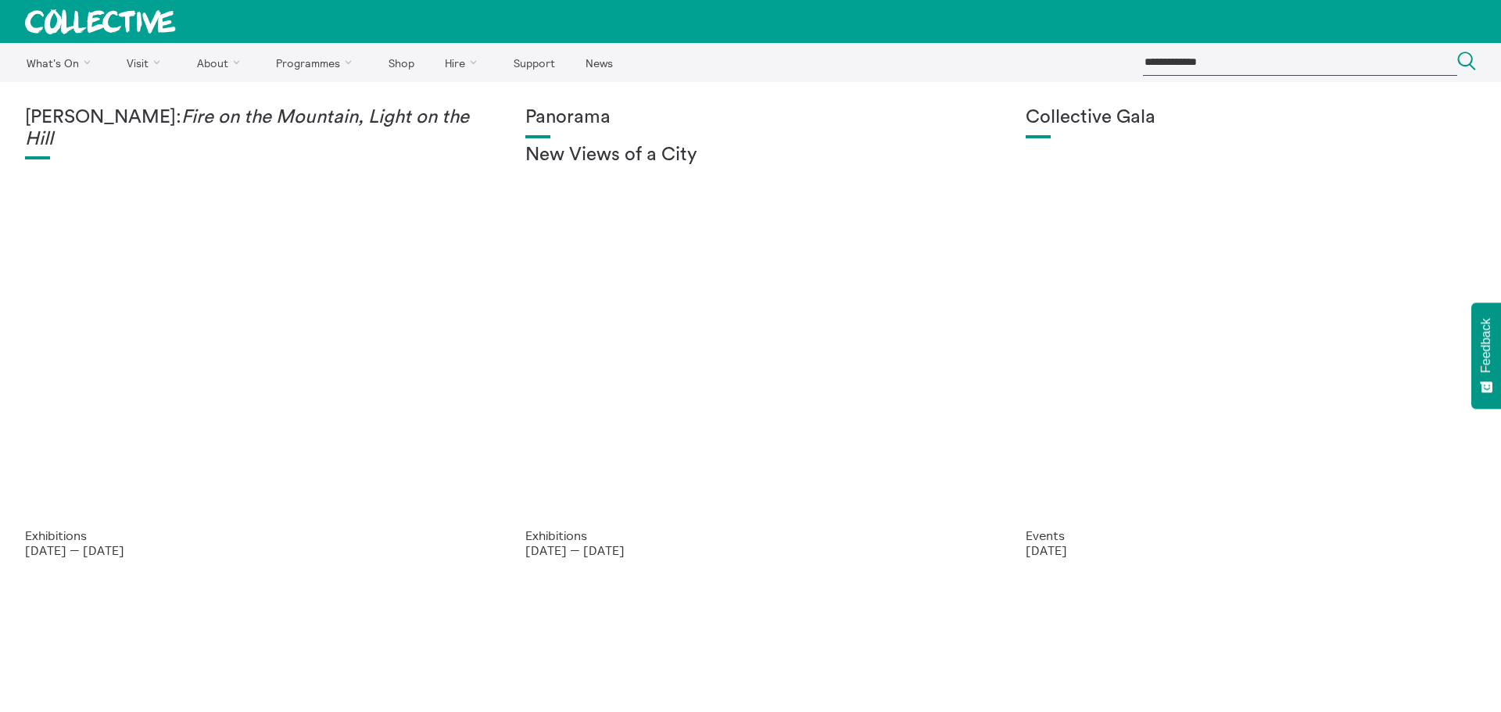 The image size is (1501, 712). What do you see at coordinates (1486, 356) in the screenshot?
I see `button: Feedback - Show survey` at bounding box center [1486, 356].